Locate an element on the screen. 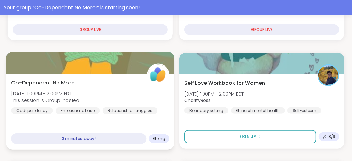 The height and width of the screenshot is (161, 352). span: Co-Dependent No More! is located at coordinates (43, 83).